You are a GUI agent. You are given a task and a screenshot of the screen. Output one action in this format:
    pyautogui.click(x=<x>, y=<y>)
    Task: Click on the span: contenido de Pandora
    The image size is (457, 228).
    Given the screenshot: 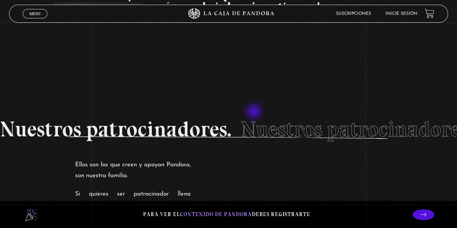 What is the action you would take?
    pyautogui.click(x=216, y=215)
    